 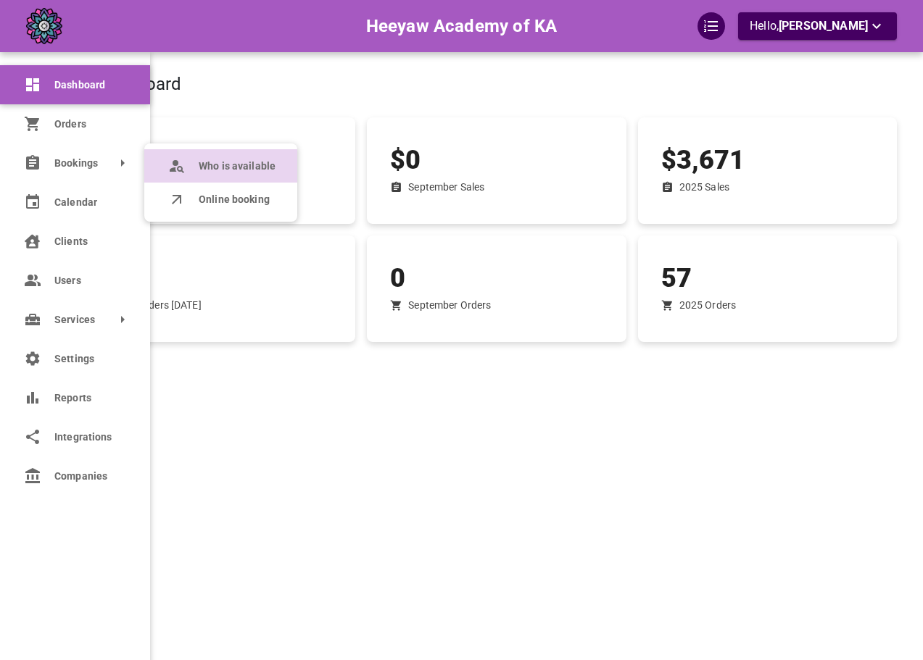 What do you see at coordinates (91, 359) in the screenshot?
I see `span: Settings` at bounding box center [91, 359].